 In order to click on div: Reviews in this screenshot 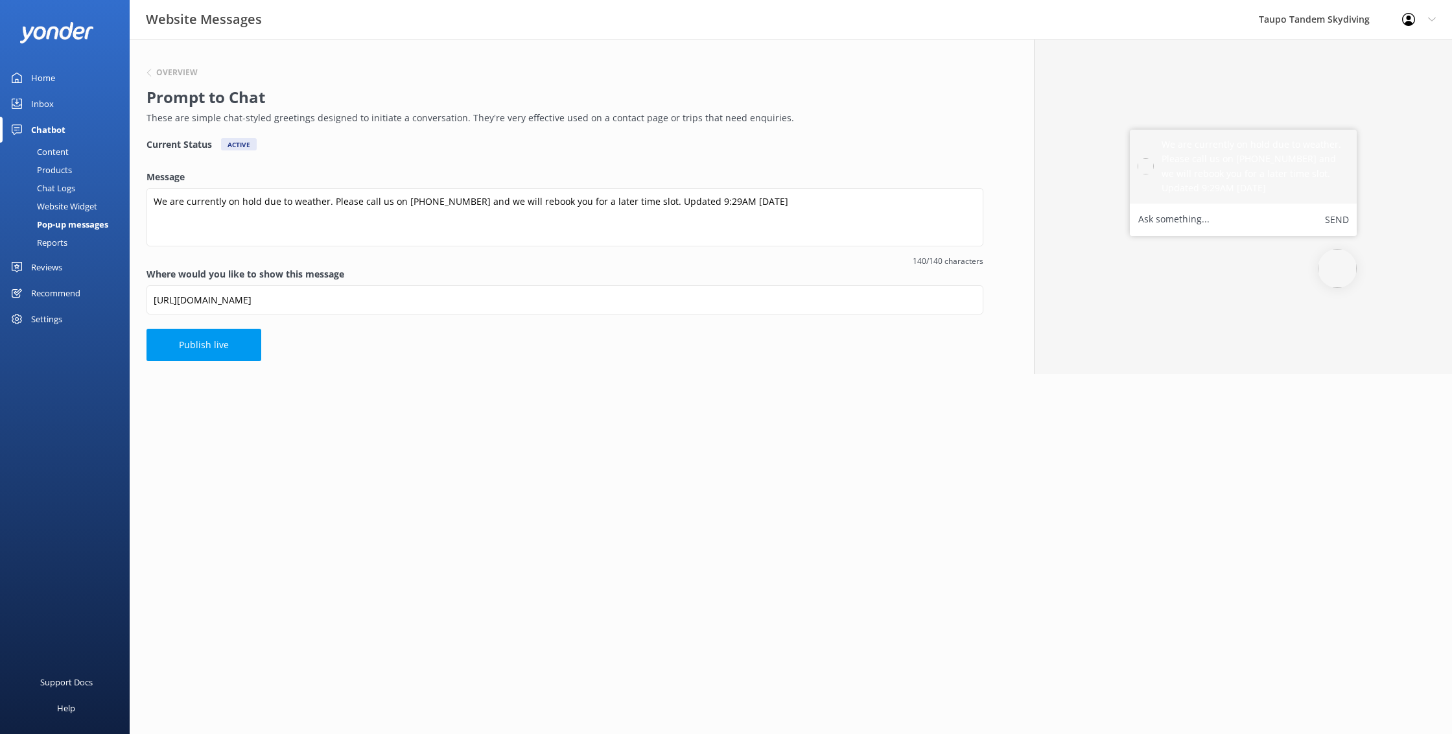, I will do `click(47, 267)`.